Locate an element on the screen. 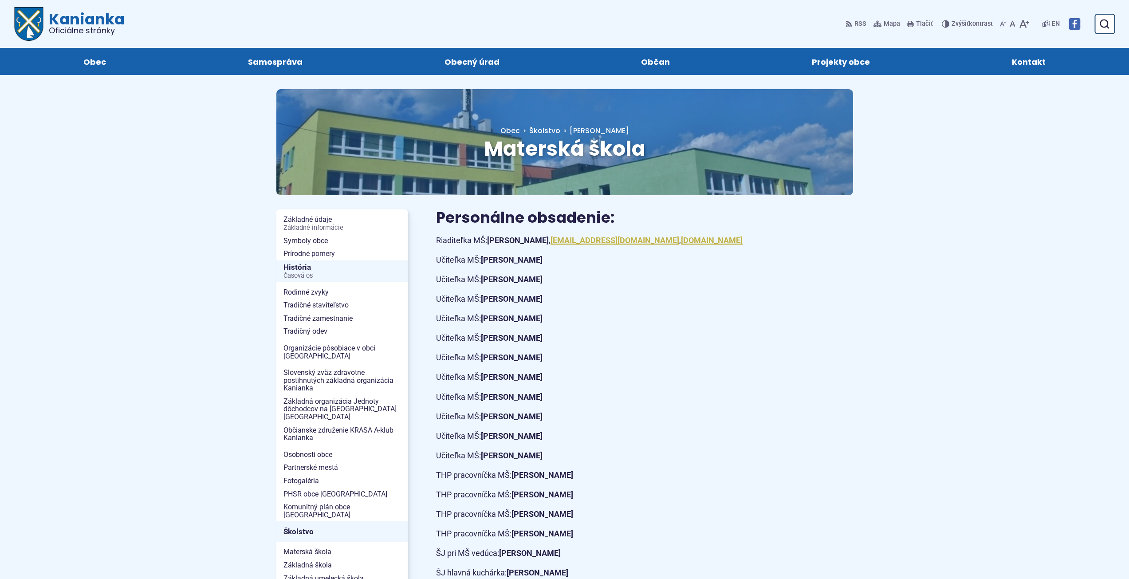 The height and width of the screenshot is (579, 1129). a: Symboly obce is located at coordinates (342, 241).